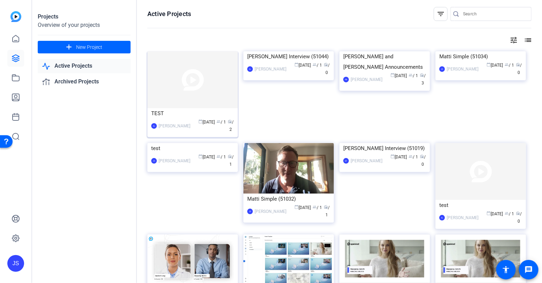 This screenshot has width=542, height=283. Describe the element at coordinates (481, 57) in the screenshot. I see `div: Matti Simple (51034)` at that location.